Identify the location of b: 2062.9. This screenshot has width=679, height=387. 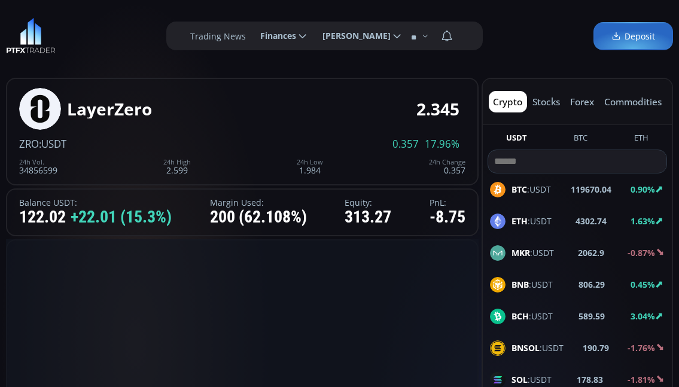
(591, 252).